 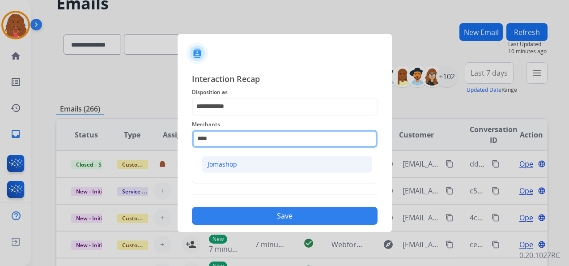 I want to click on span: Merchants, so click(x=284, y=124).